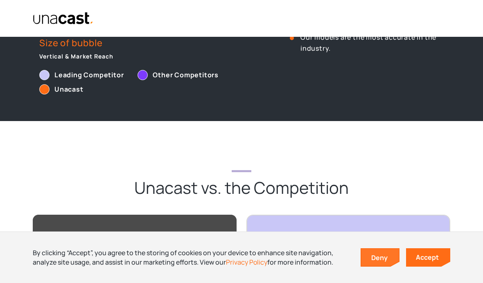  I want to click on a: Privacy Policy, so click(246, 262).